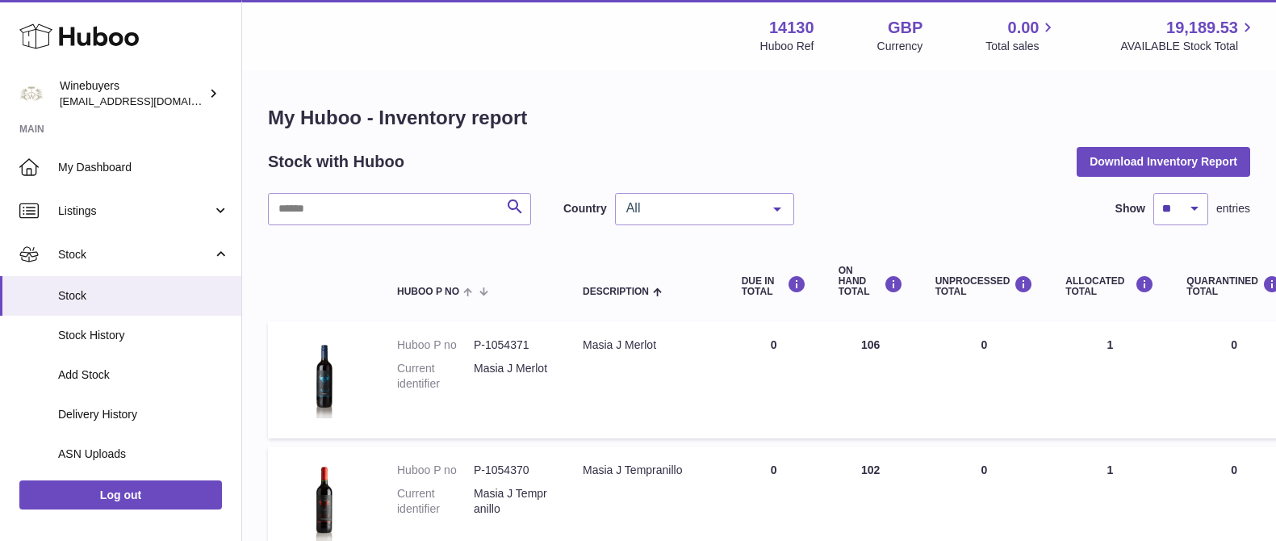 This screenshot has height=541, width=1276. I want to click on span: My Dashboard, so click(144, 167).